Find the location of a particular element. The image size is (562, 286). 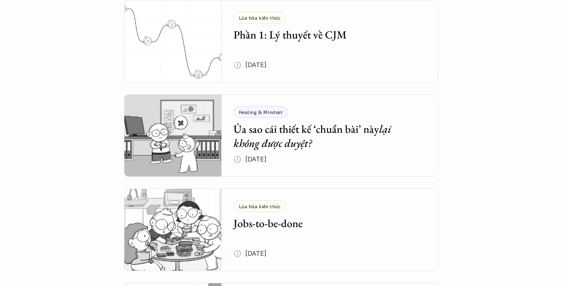

em: lại không được duyệt? is located at coordinates (314, 136).